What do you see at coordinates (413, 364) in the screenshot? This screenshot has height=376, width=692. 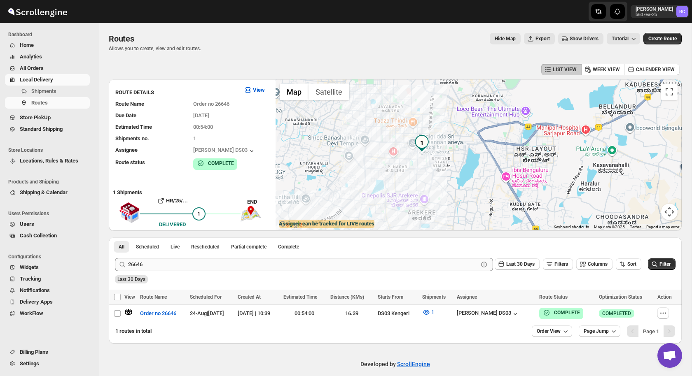 I see `a: ScrollEngine` at bounding box center [413, 364].